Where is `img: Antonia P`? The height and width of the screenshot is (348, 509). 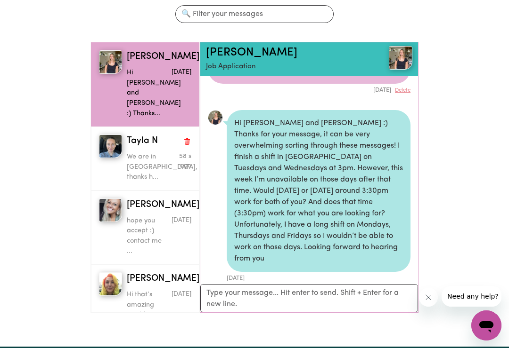
img: Antonia P is located at coordinates (110, 284).